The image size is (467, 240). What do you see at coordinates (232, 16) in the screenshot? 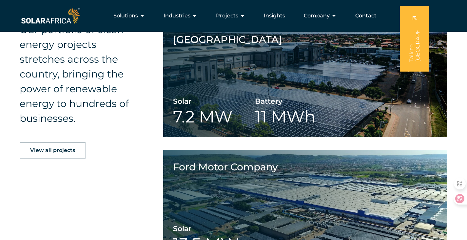
I see `div: Menu Toggle` at bounding box center [232, 16].